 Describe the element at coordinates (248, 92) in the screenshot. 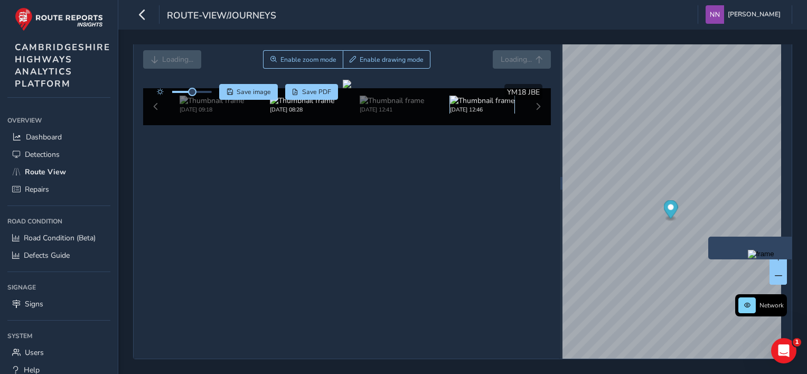

I see `button: Save` at that location.